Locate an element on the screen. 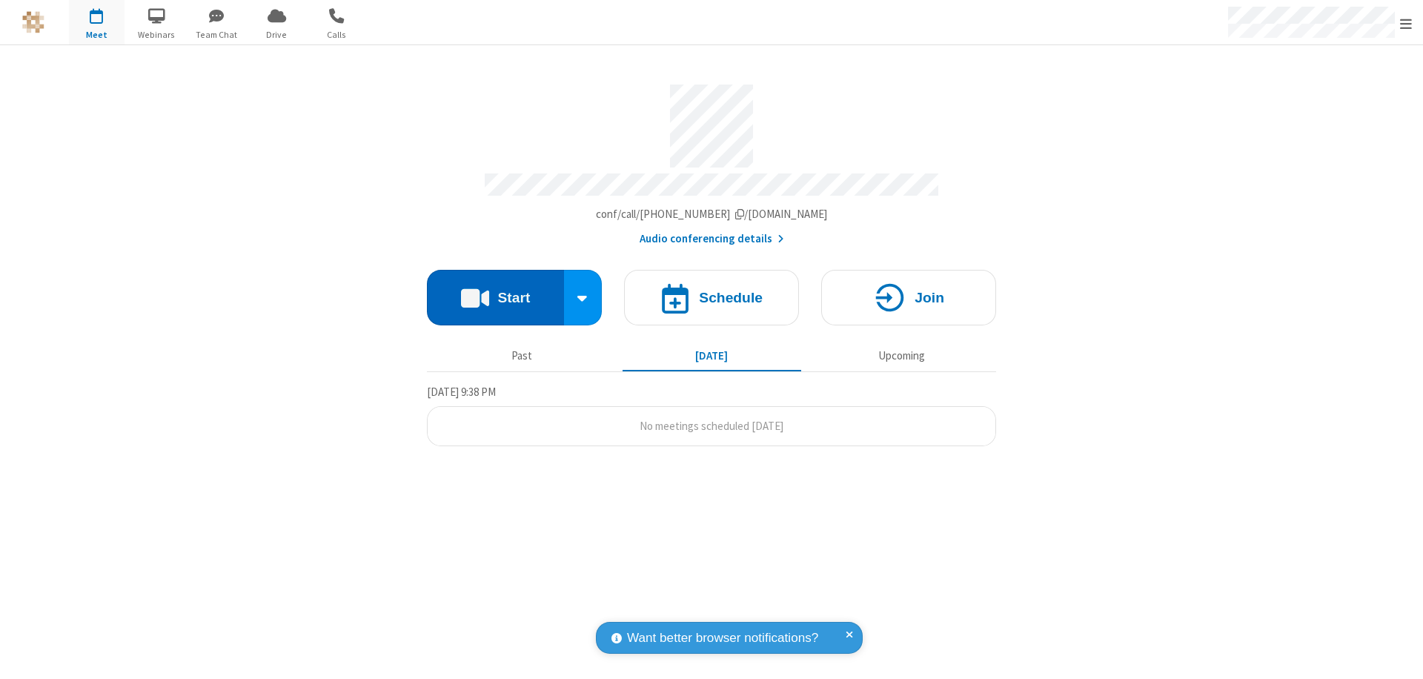 The width and height of the screenshot is (1423, 679). button: Copy my meeting room linkCopy my meeting room link is located at coordinates (712, 214).